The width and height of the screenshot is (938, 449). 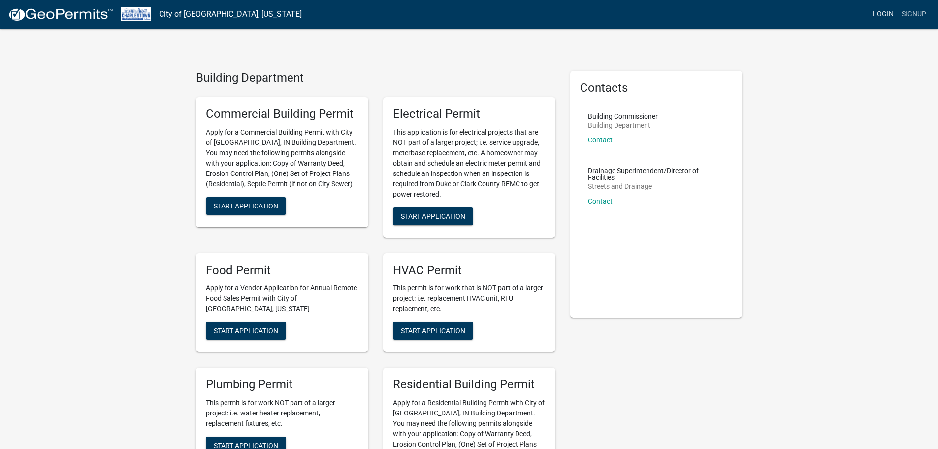 I want to click on a: Login, so click(x=884, y=14).